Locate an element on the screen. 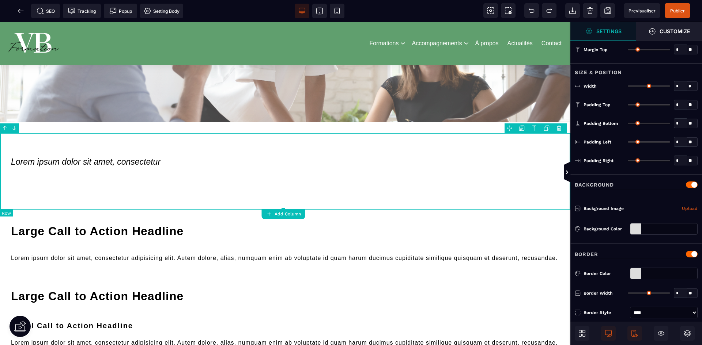 The width and height of the screenshot is (702, 345). span: Settings is located at coordinates (603, 31).